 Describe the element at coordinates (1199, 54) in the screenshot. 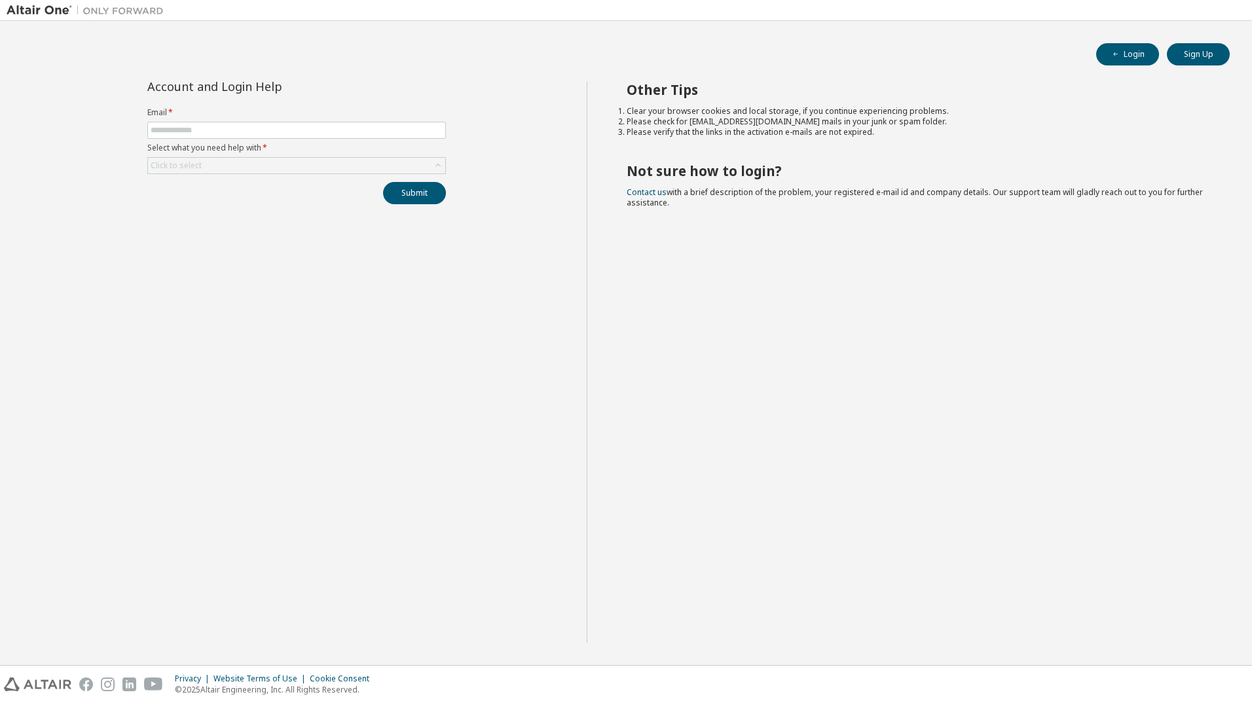

I see `button: Sign Up` at that location.